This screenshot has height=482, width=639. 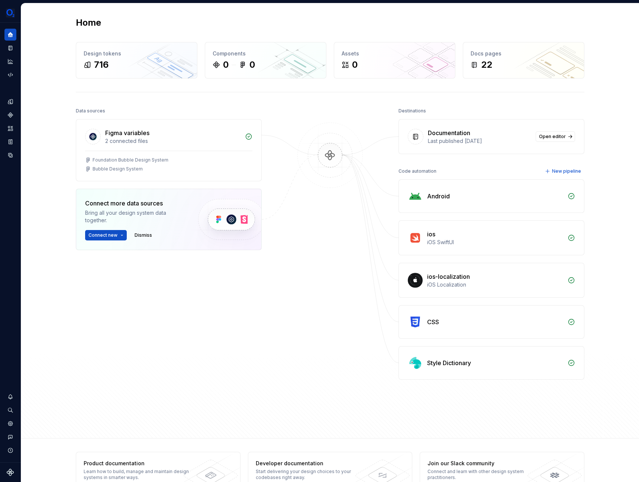 I want to click on div: 22, so click(x=487, y=65).